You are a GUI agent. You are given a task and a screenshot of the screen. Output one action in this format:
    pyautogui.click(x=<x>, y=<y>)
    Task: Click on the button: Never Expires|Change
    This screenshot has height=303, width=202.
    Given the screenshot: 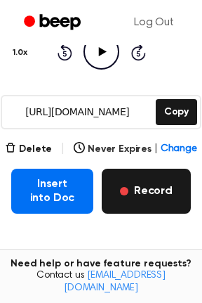 What is the action you would take?
    pyautogui.click(x=136, y=149)
    